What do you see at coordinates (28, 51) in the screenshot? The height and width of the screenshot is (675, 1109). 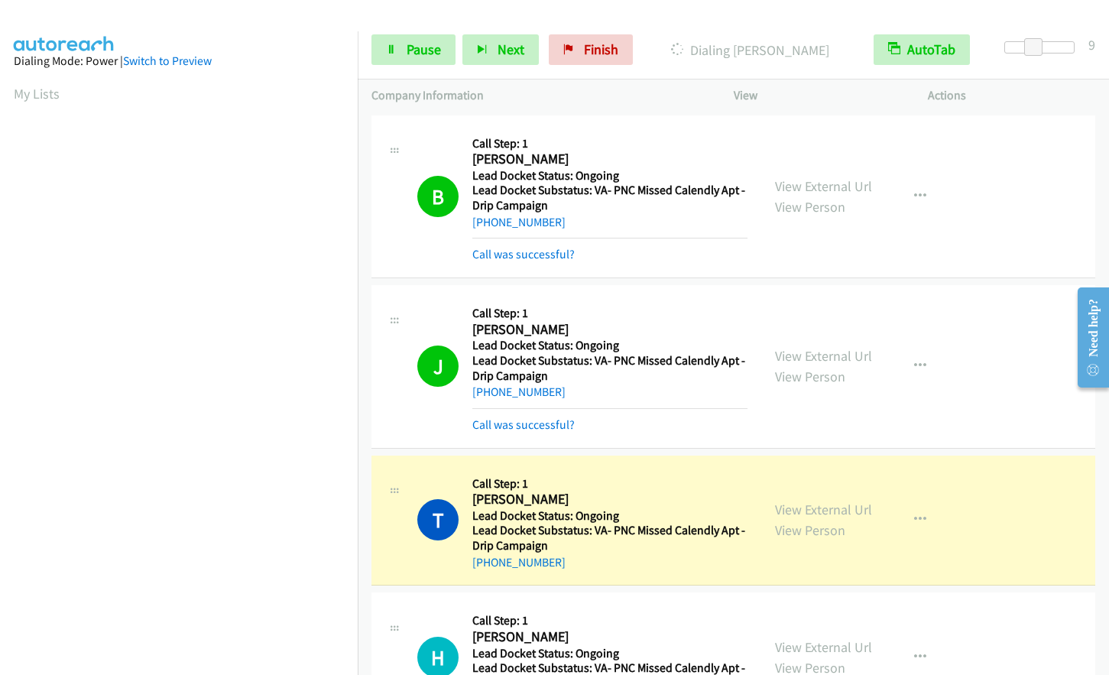 I see `div: Need help?` at bounding box center [28, 51].